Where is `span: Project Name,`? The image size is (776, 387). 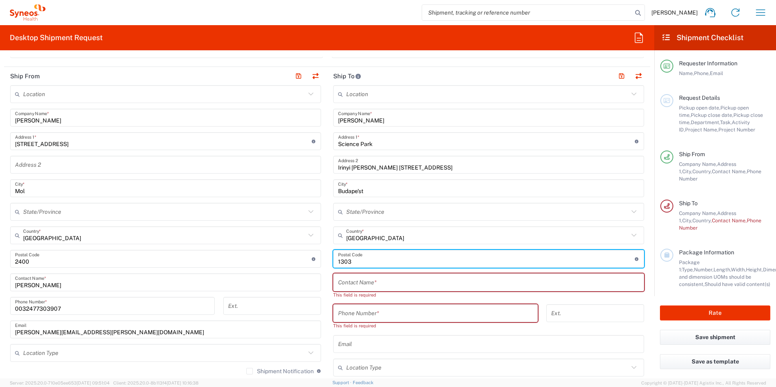
span: Project Name, is located at coordinates (702, 130).